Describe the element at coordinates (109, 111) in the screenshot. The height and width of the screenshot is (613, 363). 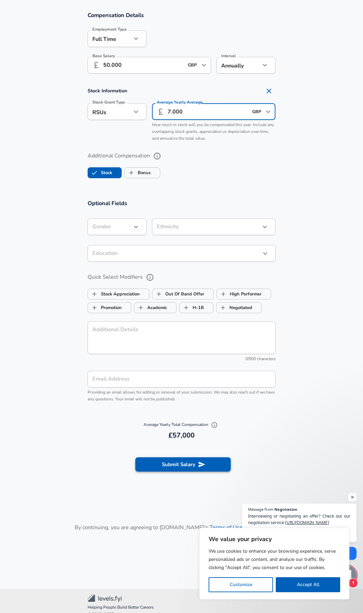
I see `div: RSUs` at that location.